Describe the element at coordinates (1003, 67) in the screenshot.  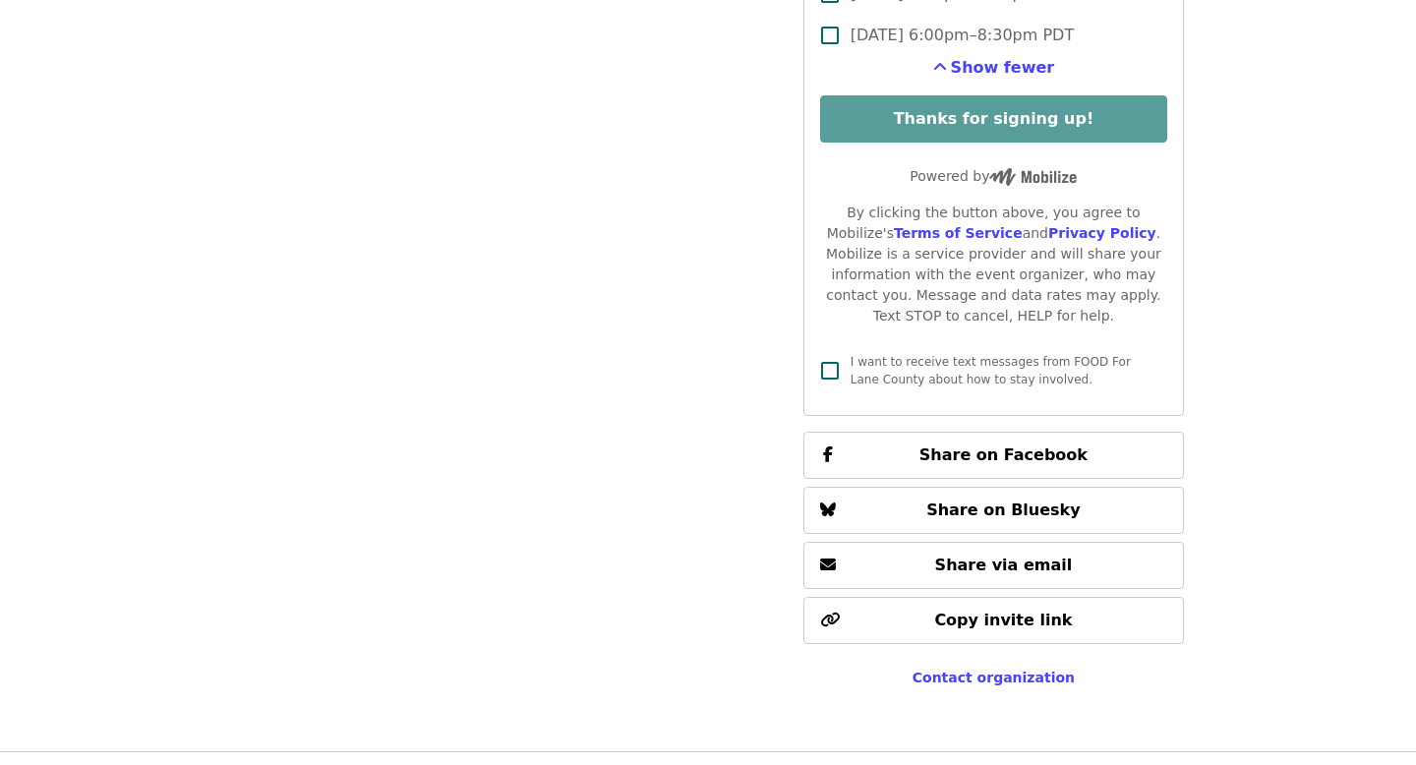
I see `span: Show fewer` at that location.